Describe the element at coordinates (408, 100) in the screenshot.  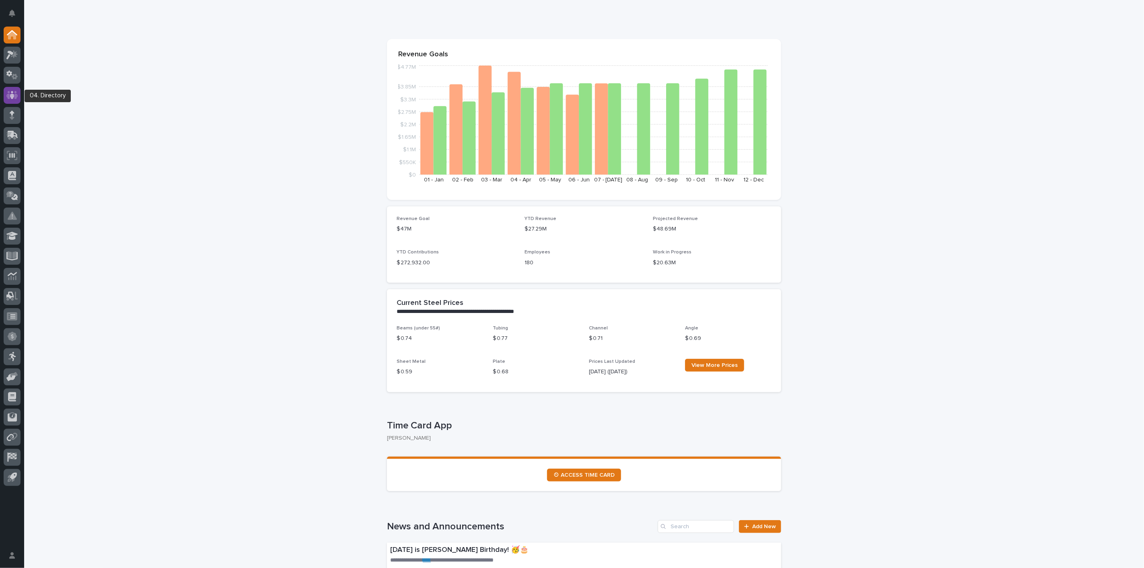
I see `tspan: $3.3M` at that location.